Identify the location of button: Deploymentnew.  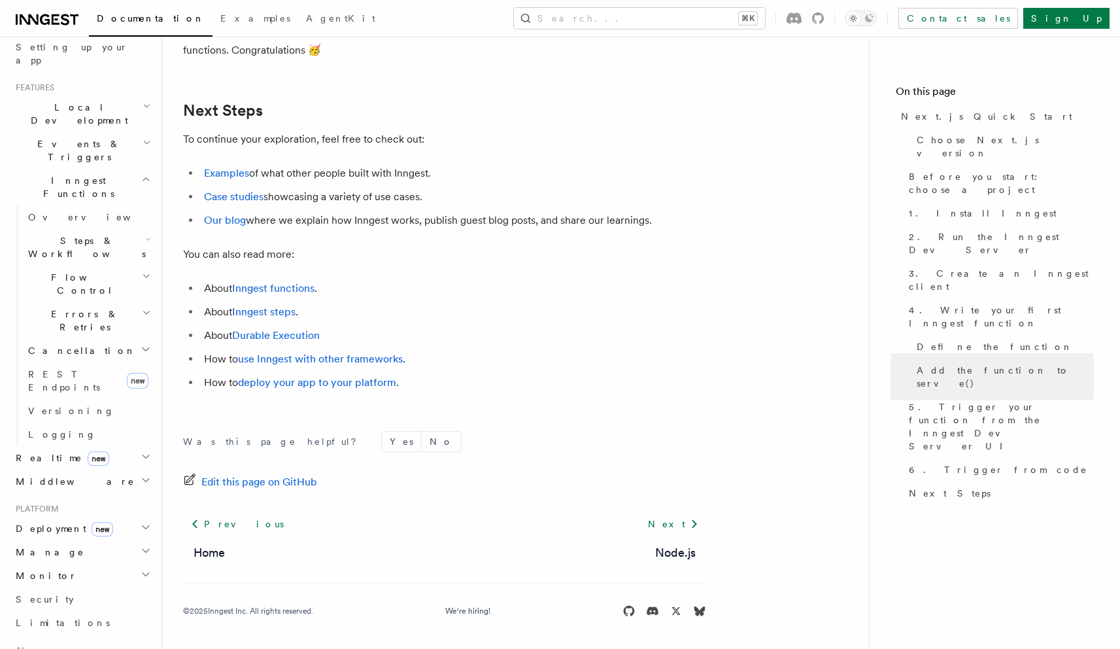
(82, 528).